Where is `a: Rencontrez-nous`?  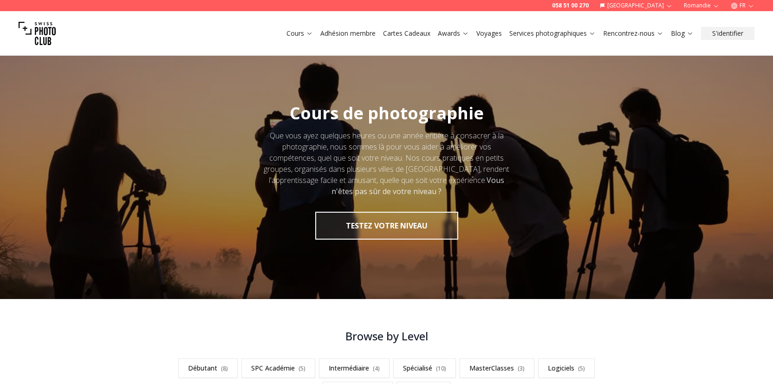 a: Rencontrez-nous is located at coordinates (633, 33).